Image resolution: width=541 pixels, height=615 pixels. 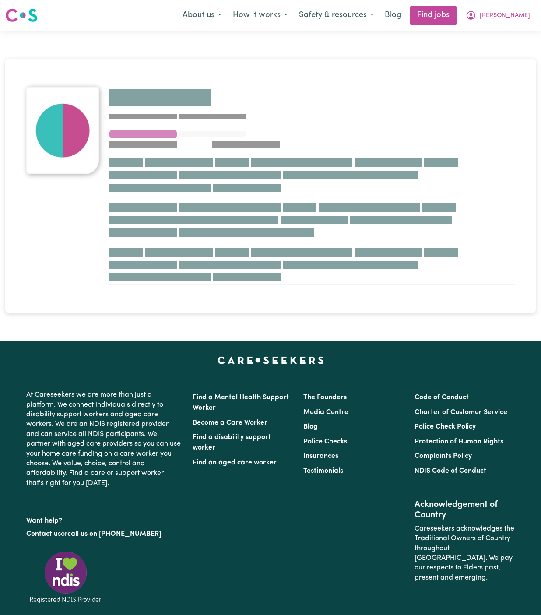 I want to click on a: Find an aged care worker, so click(x=235, y=463).